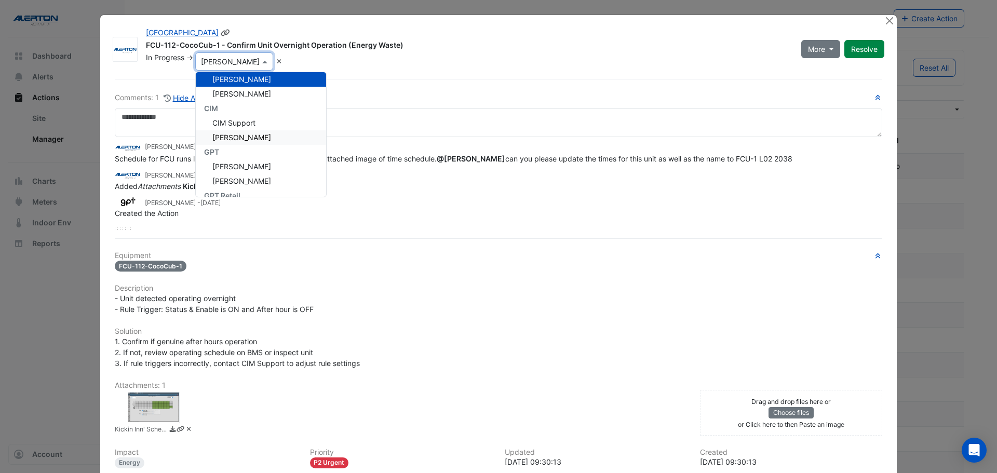 This screenshot has height=473, width=997. I want to click on button: Close, so click(889, 20).